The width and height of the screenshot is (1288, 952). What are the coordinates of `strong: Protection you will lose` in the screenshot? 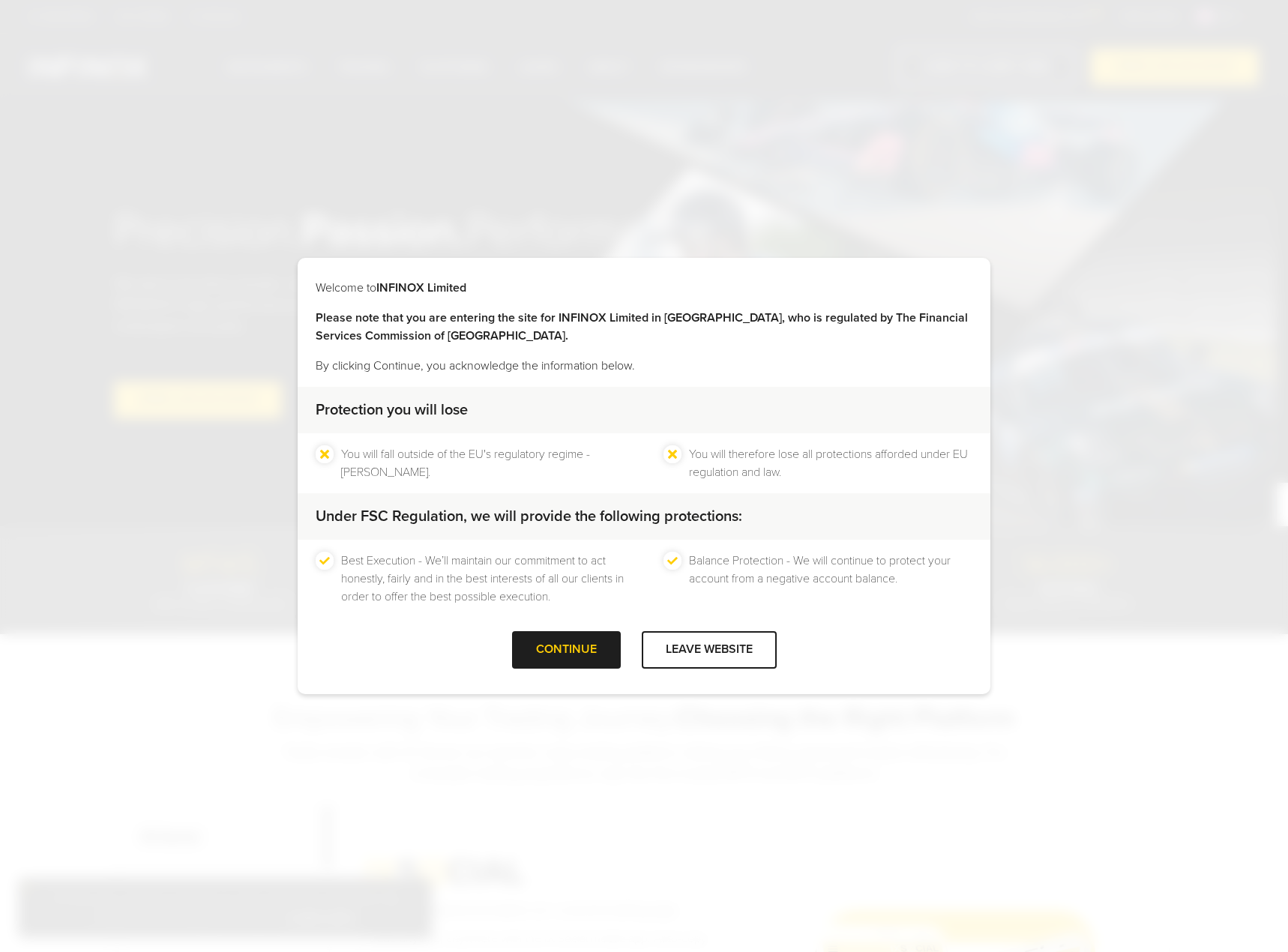 It's located at (392, 410).